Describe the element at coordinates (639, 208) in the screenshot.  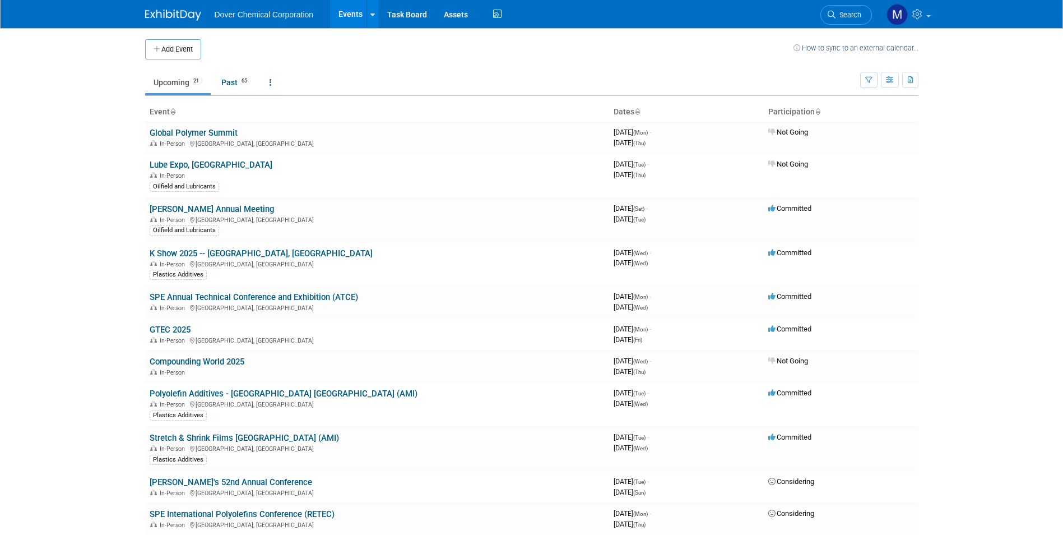
I see `span: (Sat)` at that location.